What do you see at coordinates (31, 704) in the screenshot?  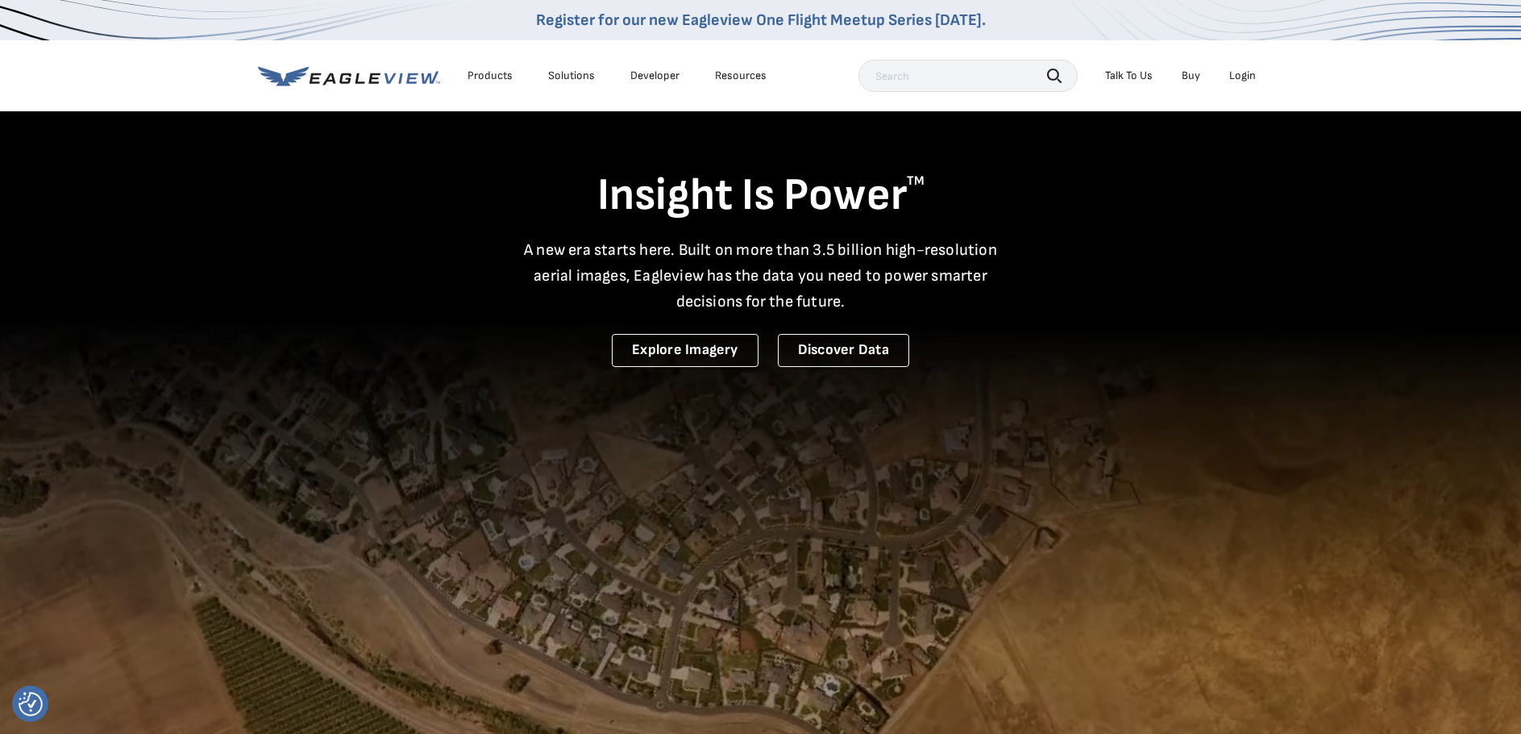 I see `img: Revisit consent button` at bounding box center [31, 704].